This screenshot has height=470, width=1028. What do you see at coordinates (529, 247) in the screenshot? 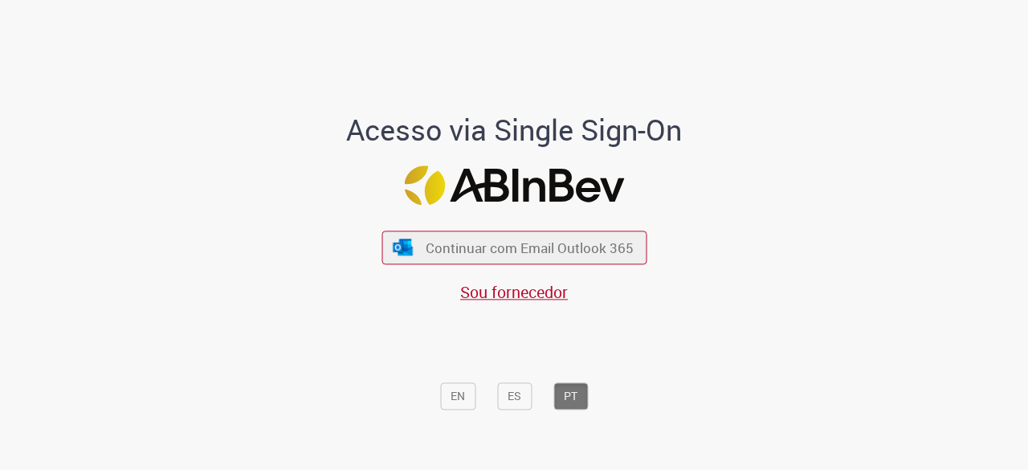
I see `span: Continuar com Email Outlook 365` at bounding box center [529, 247].